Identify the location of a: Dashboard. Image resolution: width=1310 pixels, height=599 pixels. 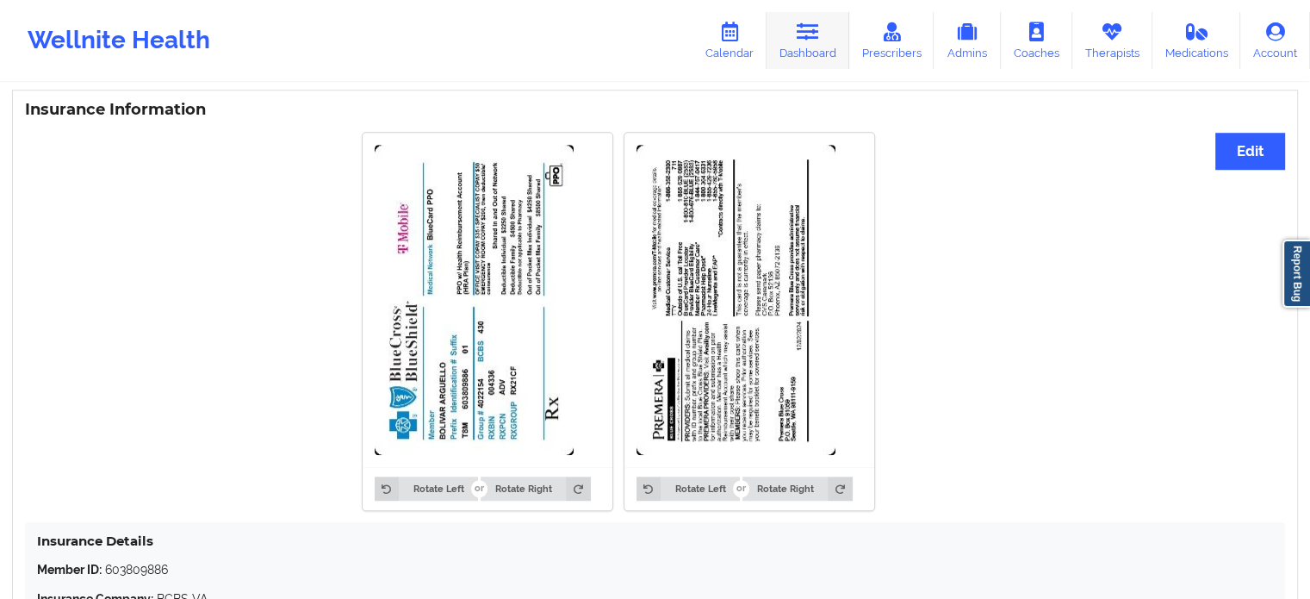
(808, 40).